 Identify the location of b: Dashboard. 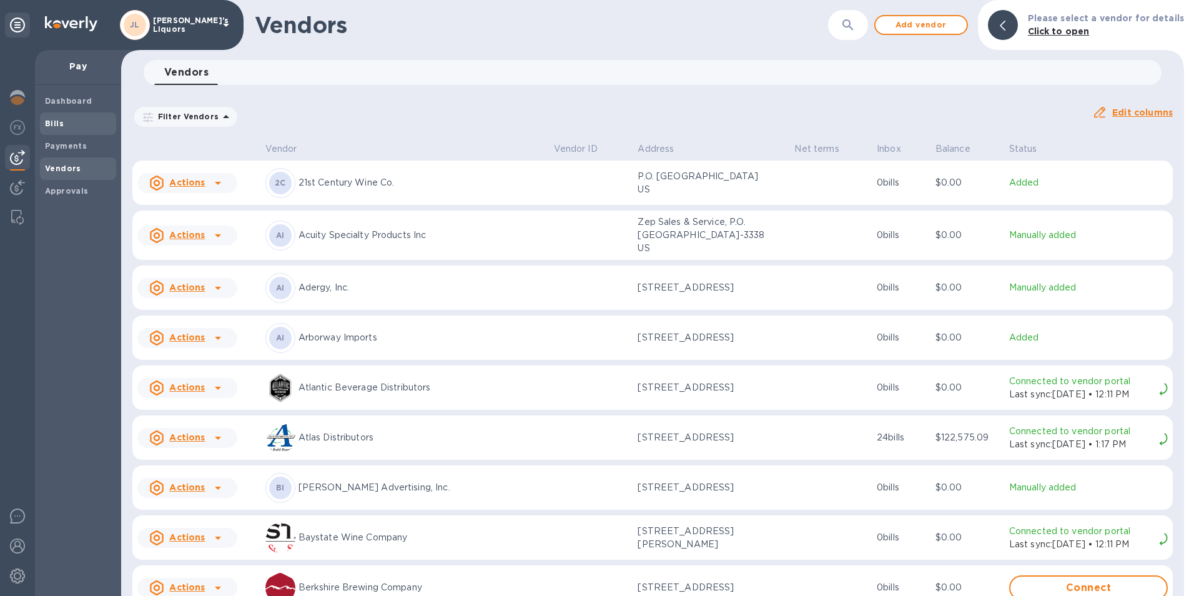
(69, 101).